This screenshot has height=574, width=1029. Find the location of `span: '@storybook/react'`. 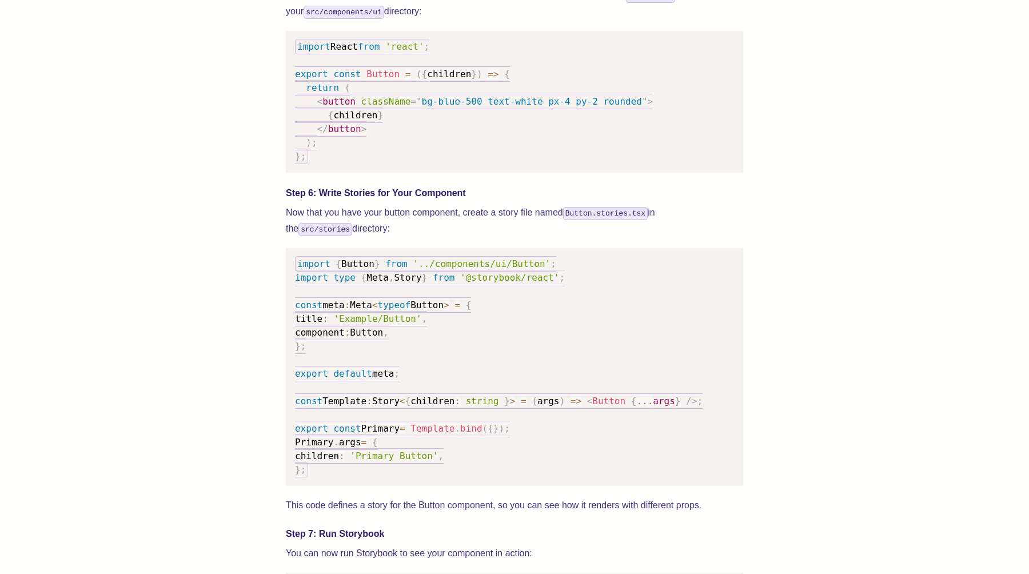

span: '@storybook/react' is located at coordinates (510, 277).